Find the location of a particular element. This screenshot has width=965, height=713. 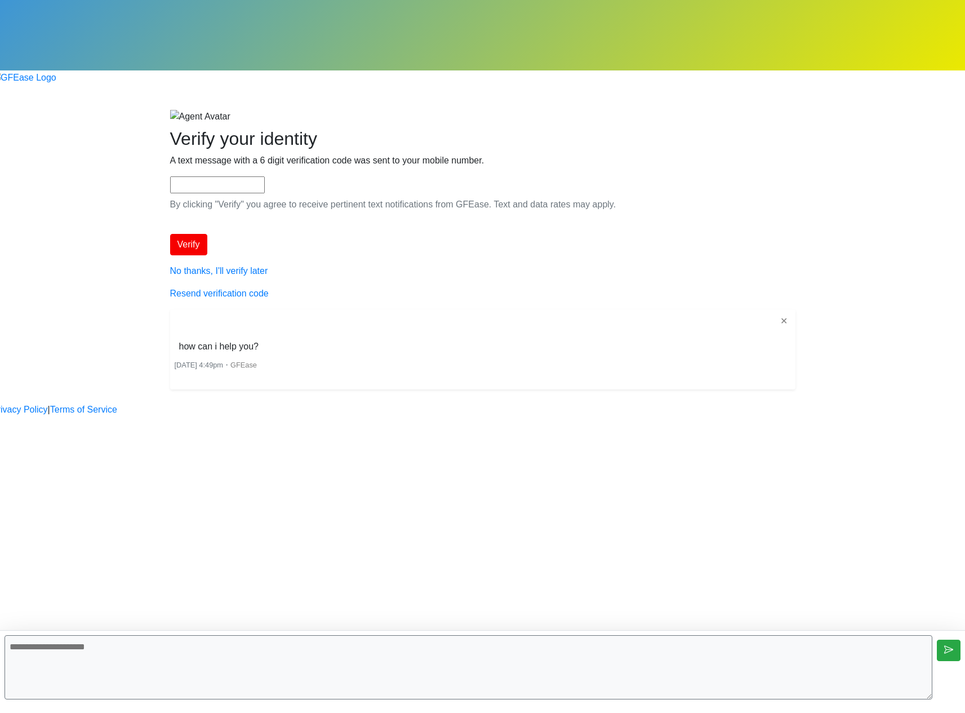

button: Verify is located at coordinates (189, 245).